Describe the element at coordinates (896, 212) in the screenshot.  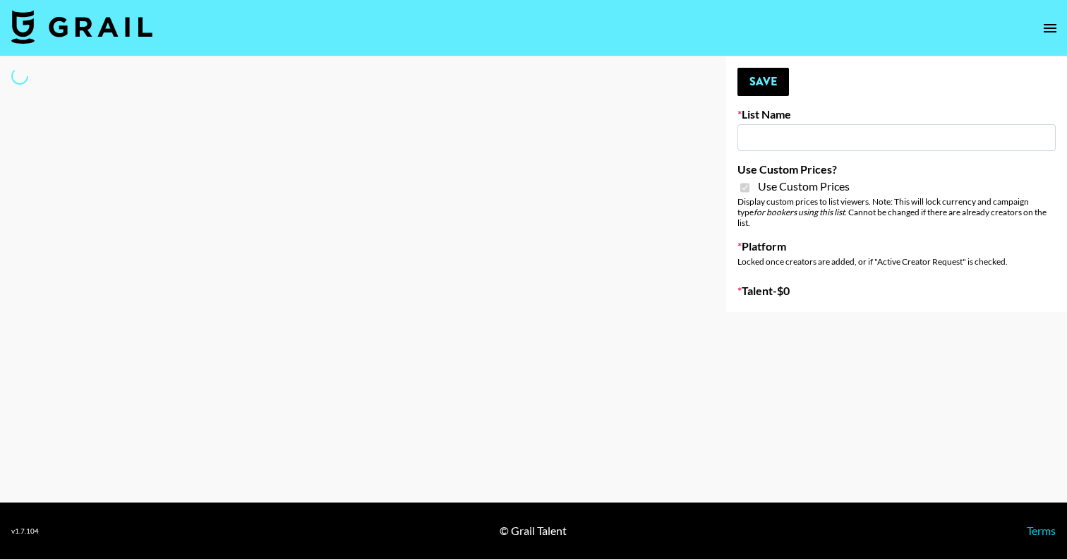
I see `div: Display custom prices to list viewers. Note: This will lock currency and campaign type . Cannot b...` at that location.